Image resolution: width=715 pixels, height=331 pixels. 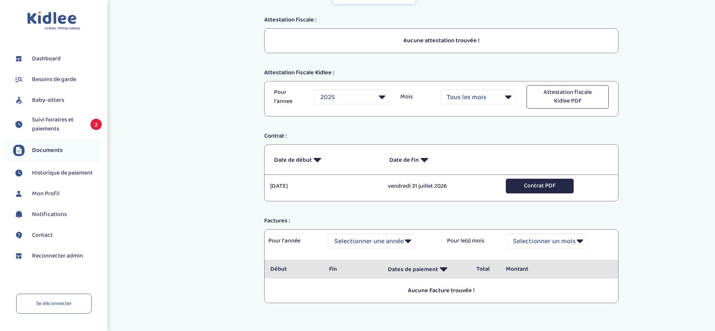 What do you see at coordinates (57, 79) in the screenshot?
I see `a: Besoins de garde` at bounding box center [57, 79].